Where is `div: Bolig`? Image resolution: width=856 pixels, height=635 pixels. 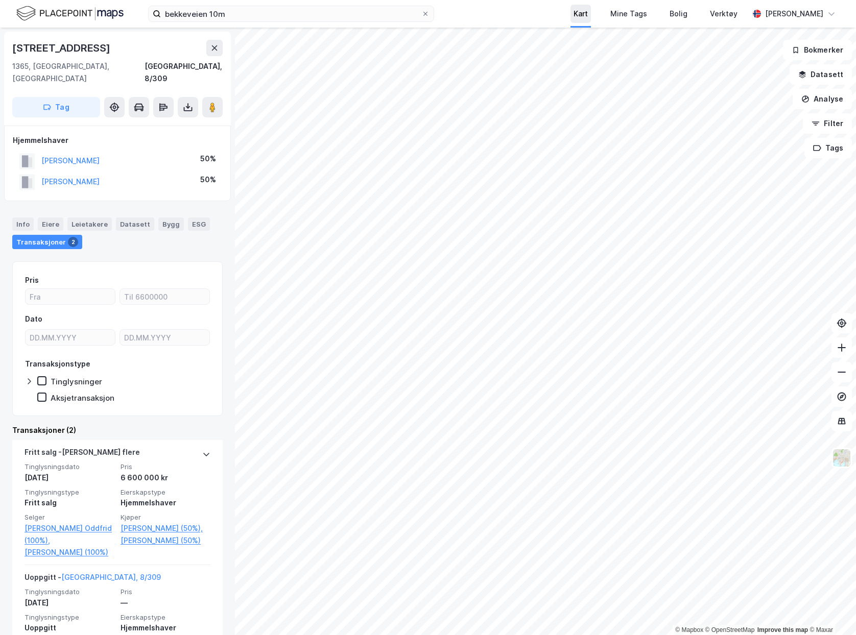 div: Bolig is located at coordinates (678, 14).